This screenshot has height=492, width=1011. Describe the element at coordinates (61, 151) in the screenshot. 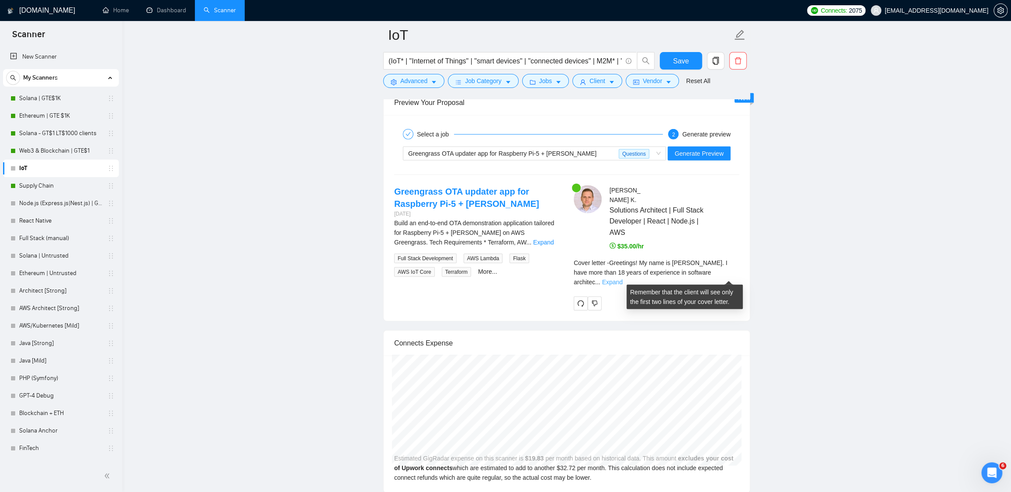

I see `a: Web3 & Blockchain | GTE$1` at that location.